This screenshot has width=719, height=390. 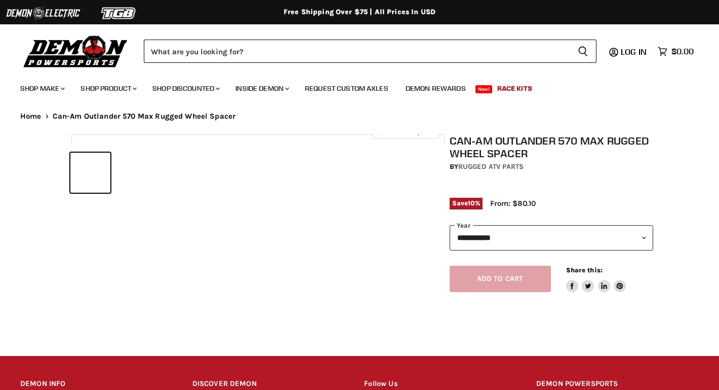 What do you see at coordinates (108, 88) in the screenshot?
I see `a: Shop Product` at bounding box center [108, 88].